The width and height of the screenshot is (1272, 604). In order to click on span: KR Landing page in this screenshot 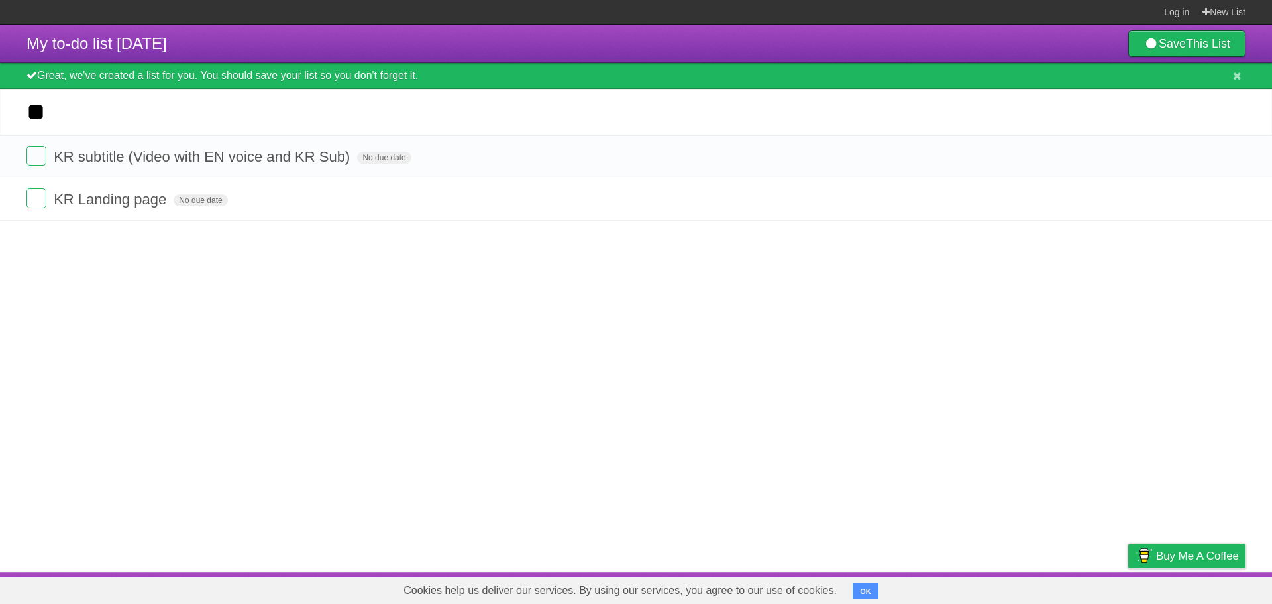, I will do `click(111, 199)`.